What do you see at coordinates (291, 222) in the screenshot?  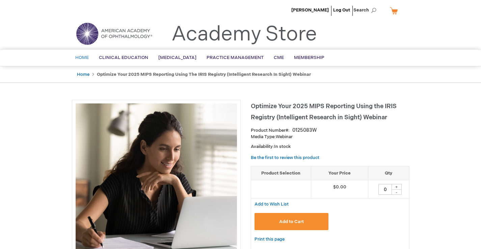 I see `span: Add to Cart` at bounding box center [291, 222].